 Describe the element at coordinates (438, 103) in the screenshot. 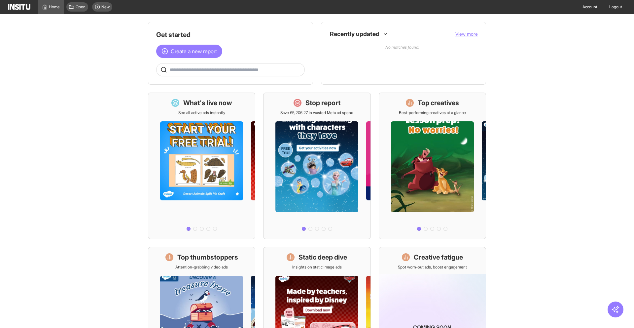

I see `h1: Top creatives` at that location.